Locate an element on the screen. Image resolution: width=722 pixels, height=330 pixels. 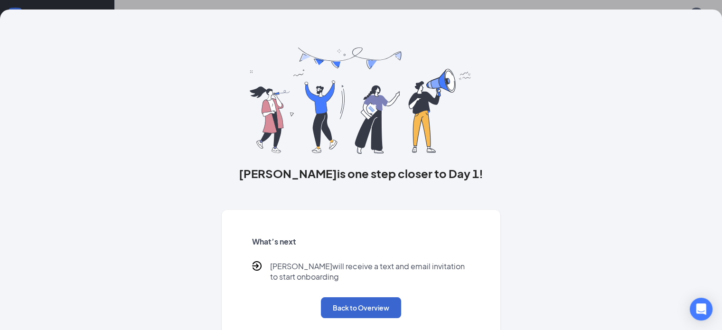
h5: What’s next is located at coordinates (361, 242).